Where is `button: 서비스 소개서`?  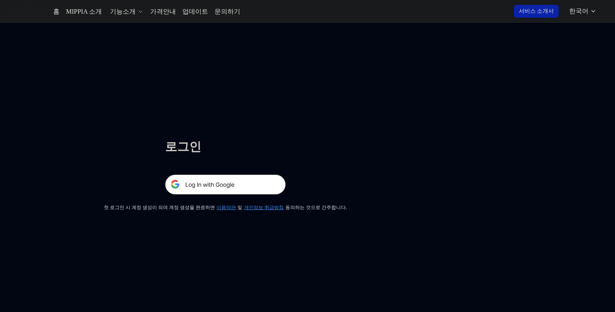 button: 서비스 소개서 is located at coordinates (541, 11).